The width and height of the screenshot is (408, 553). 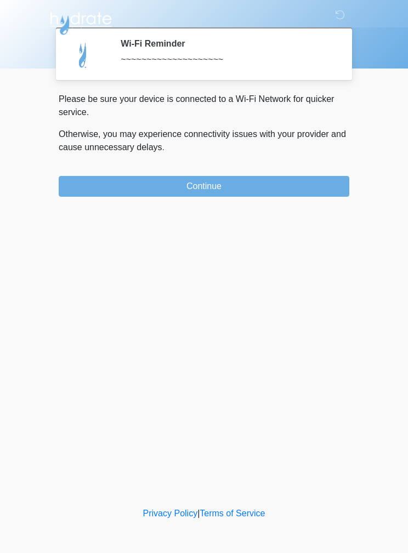 What do you see at coordinates (232, 513) in the screenshot?
I see `a: Terms of Service` at bounding box center [232, 513].